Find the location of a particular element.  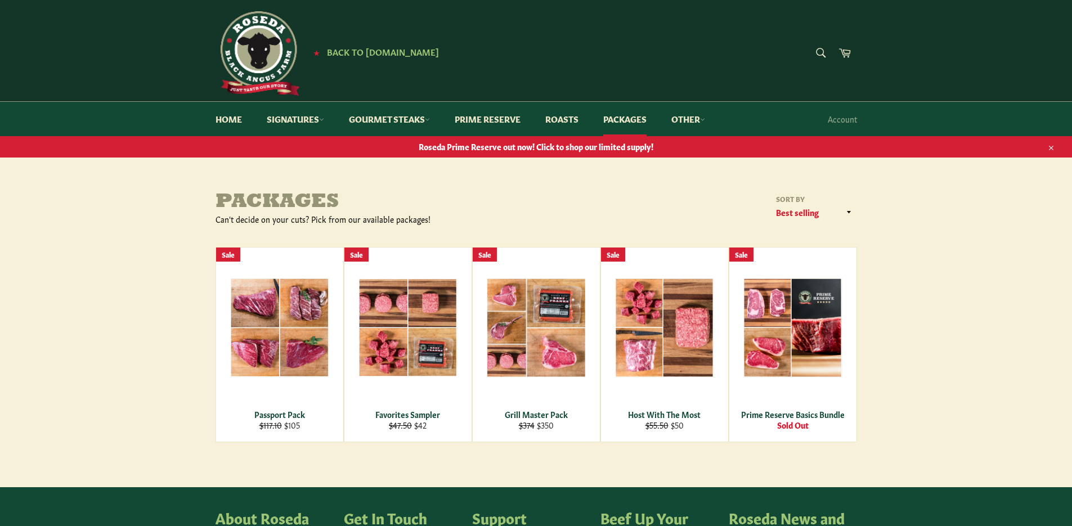

img: Roseda Beef is located at coordinates (258, 53).